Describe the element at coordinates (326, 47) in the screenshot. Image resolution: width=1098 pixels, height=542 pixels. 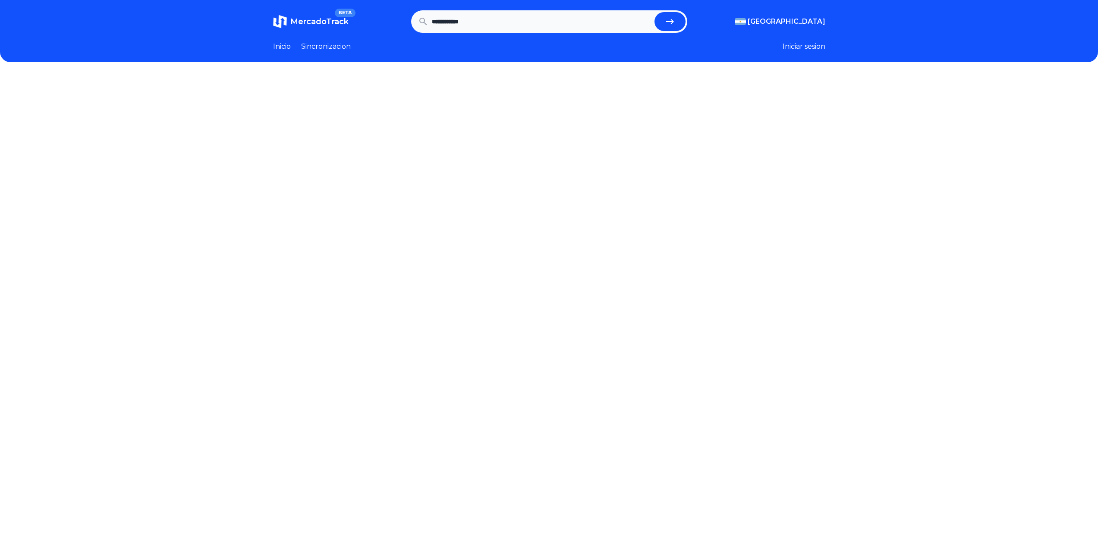
I see `a: Sincronizacion` at that location.